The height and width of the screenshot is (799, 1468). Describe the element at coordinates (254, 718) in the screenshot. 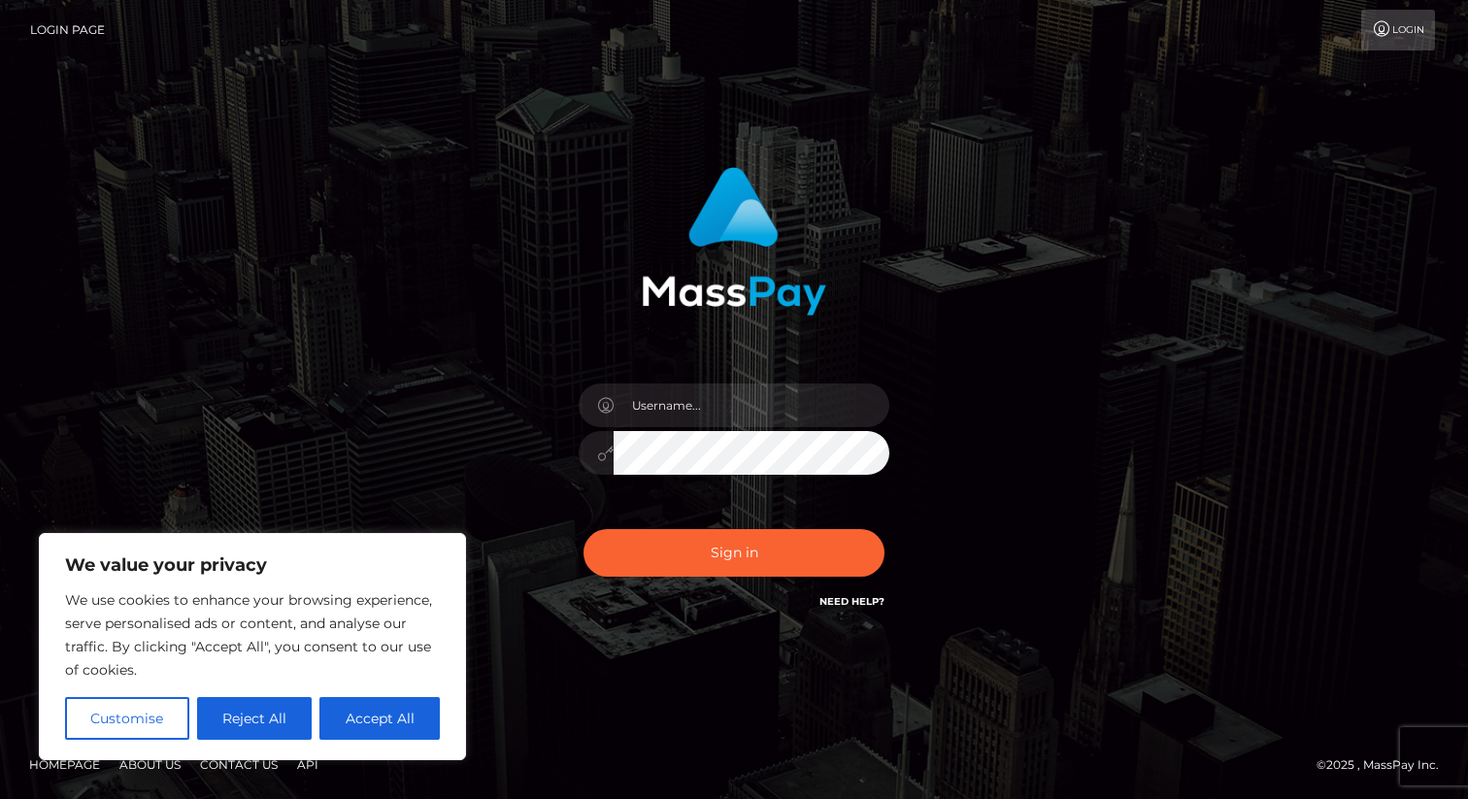

I see `button: Reject All` at that location.